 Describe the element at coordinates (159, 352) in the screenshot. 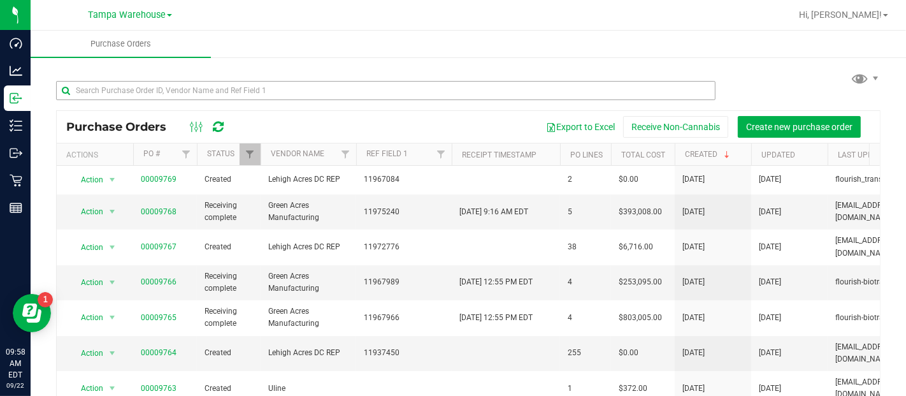

I see `a: 00009764` at that location.